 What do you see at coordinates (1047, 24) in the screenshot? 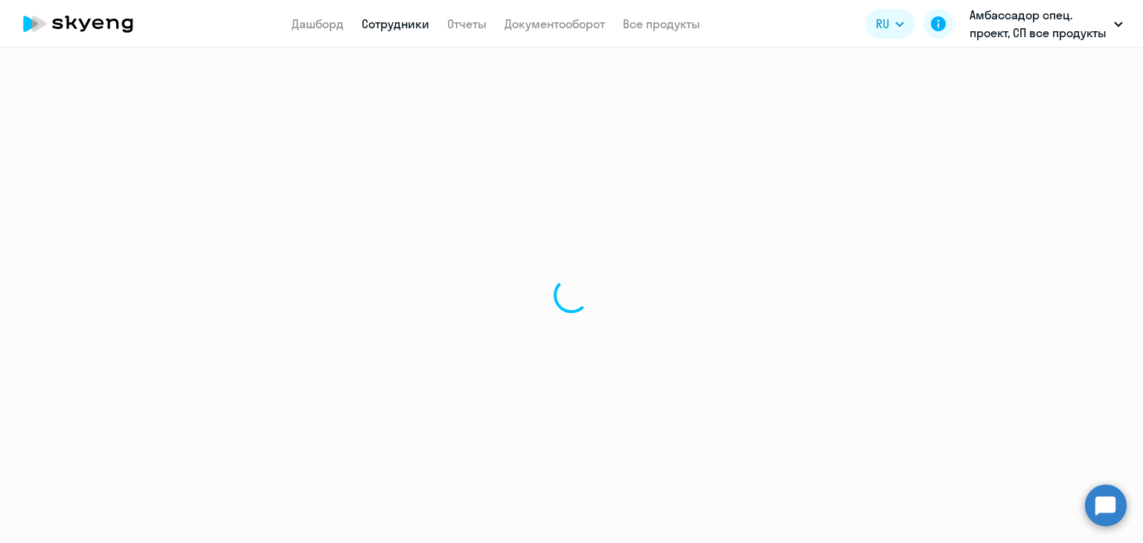
I see `button: Амбассадор спец. проект, СП все продукты` at bounding box center [1047, 24].